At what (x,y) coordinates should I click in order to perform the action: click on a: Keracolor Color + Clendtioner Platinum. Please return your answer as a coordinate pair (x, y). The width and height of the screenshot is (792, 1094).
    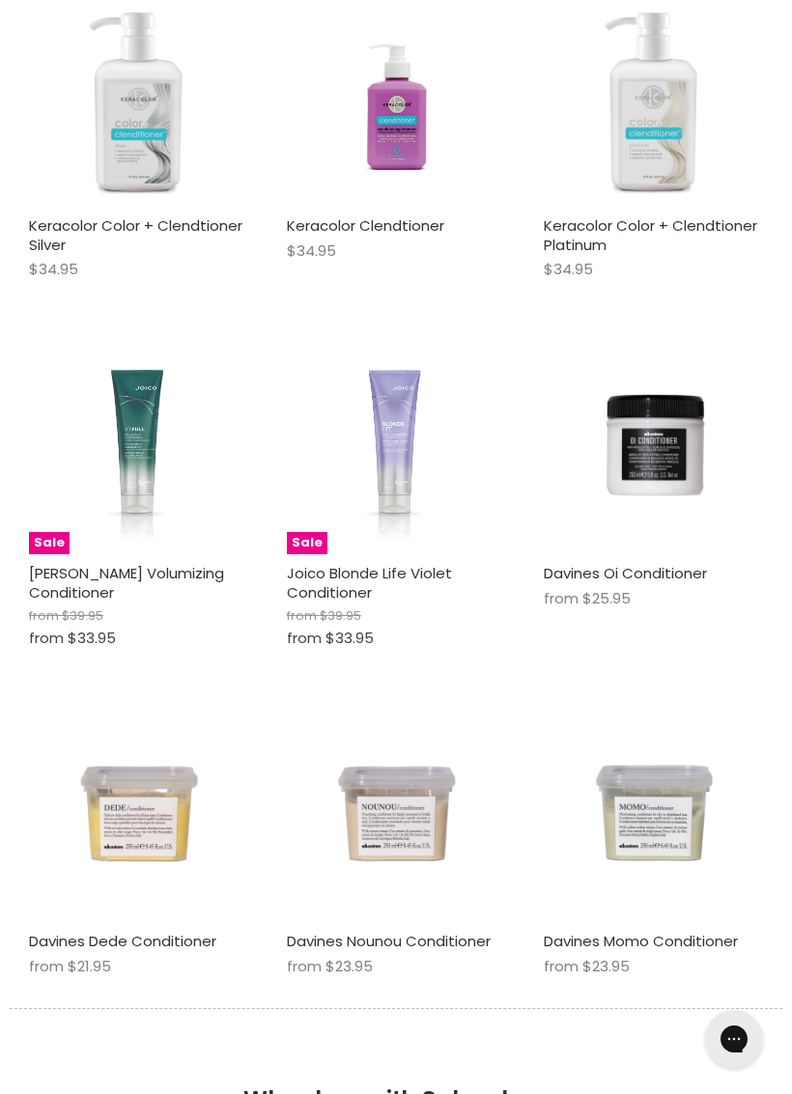
    Looking at the image, I should click on (650, 235).